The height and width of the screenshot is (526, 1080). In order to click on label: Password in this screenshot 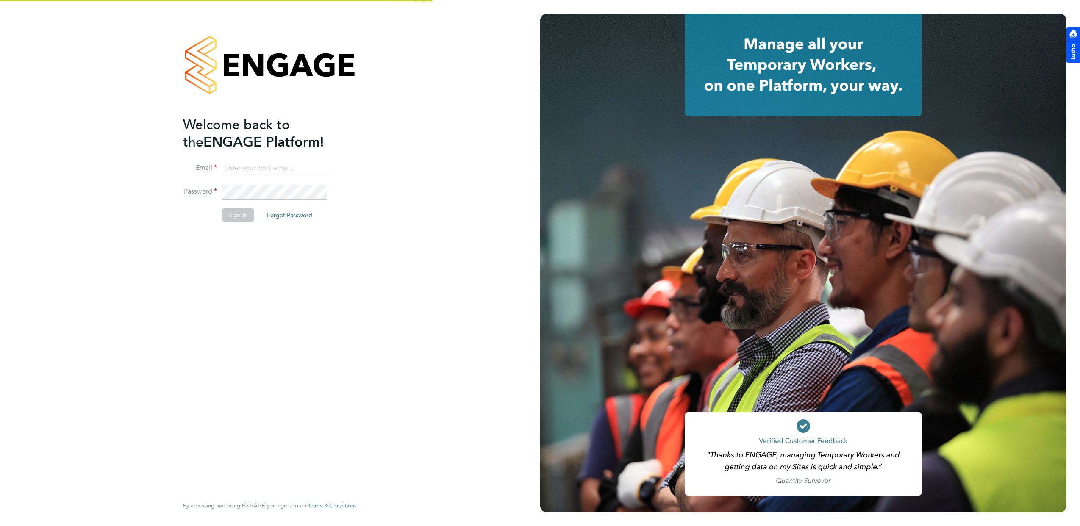, I will do `click(200, 192)`.